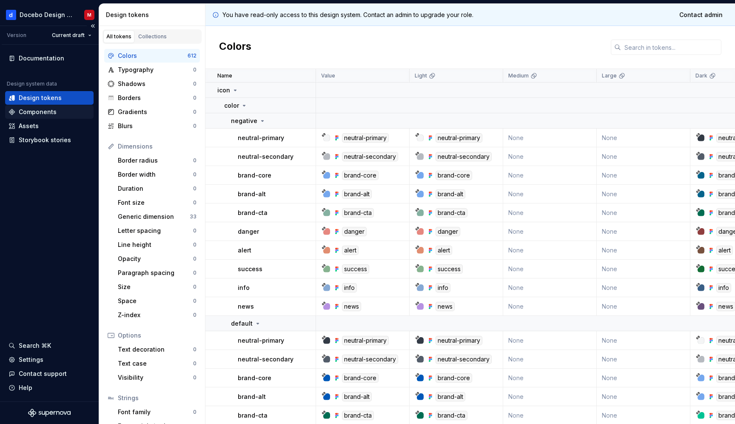 This screenshot has width=735, height=424. I want to click on a: Gradients0, so click(152, 112).